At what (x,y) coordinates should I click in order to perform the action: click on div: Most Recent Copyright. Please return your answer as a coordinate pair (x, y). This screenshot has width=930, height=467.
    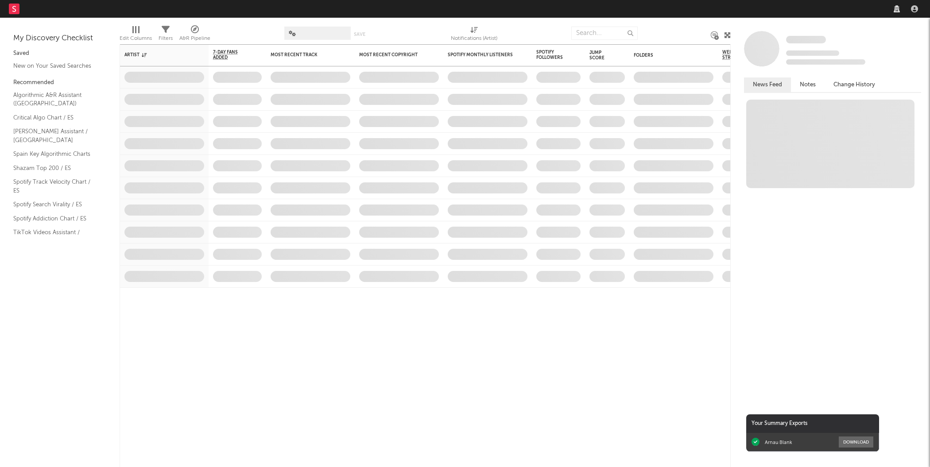
    Looking at the image, I should click on (392, 55).